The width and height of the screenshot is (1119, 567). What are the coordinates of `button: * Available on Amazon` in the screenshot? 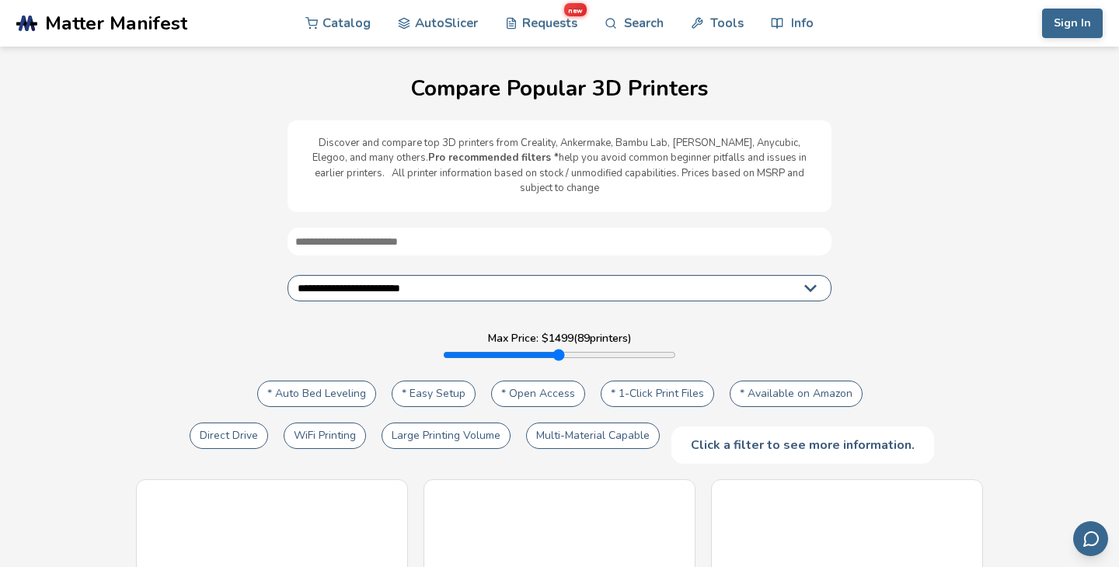 It's located at (795, 394).